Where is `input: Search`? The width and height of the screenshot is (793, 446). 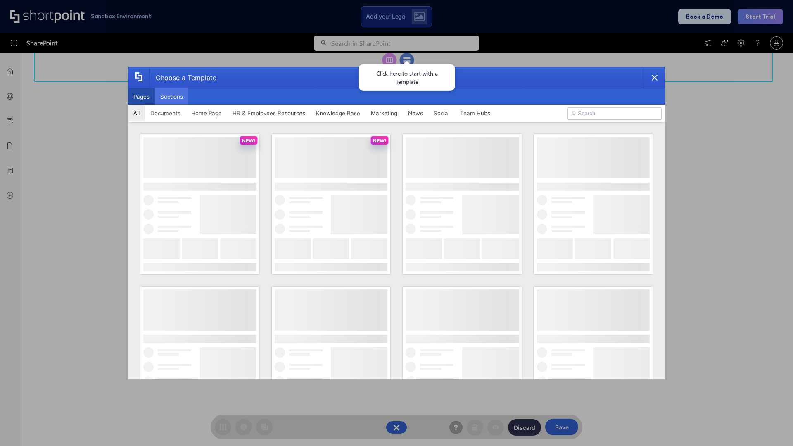 input: Search is located at coordinates (614, 114).